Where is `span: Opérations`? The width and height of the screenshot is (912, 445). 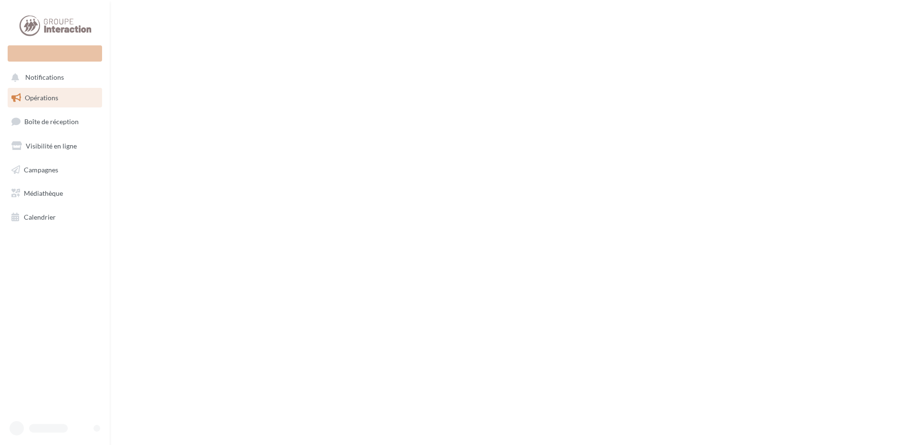
span: Opérations is located at coordinates (41, 97).